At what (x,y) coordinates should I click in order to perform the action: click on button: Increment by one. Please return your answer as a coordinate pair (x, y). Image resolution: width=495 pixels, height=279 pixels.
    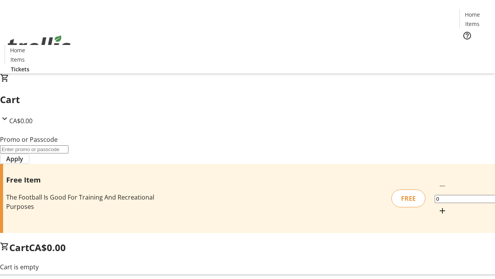
    Looking at the image, I should click on (443, 210).